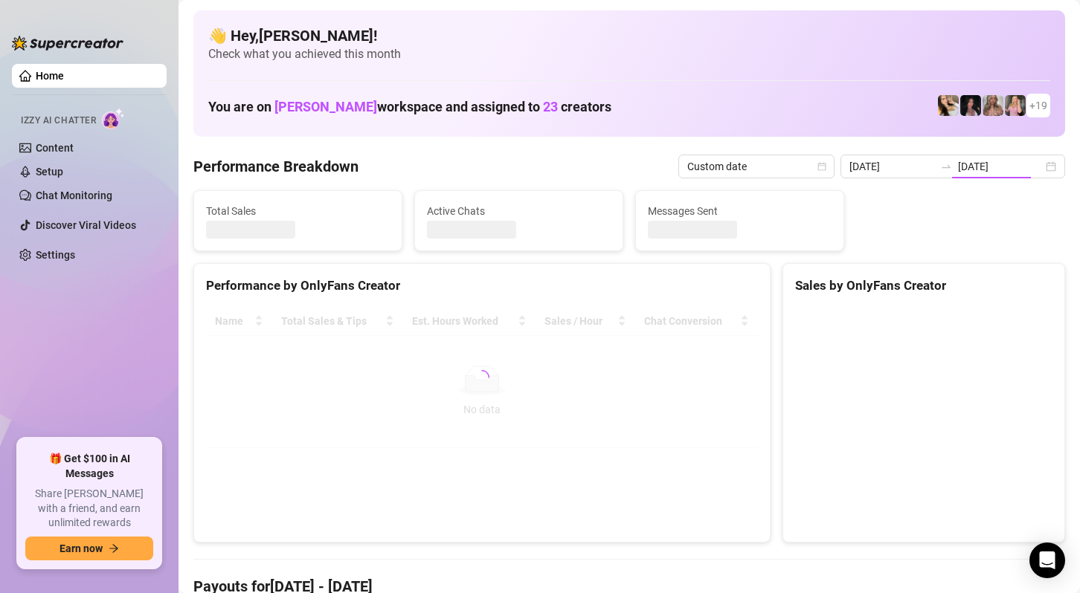 The width and height of the screenshot is (1080, 593). I want to click on a: Chat Monitoring, so click(74, 196).